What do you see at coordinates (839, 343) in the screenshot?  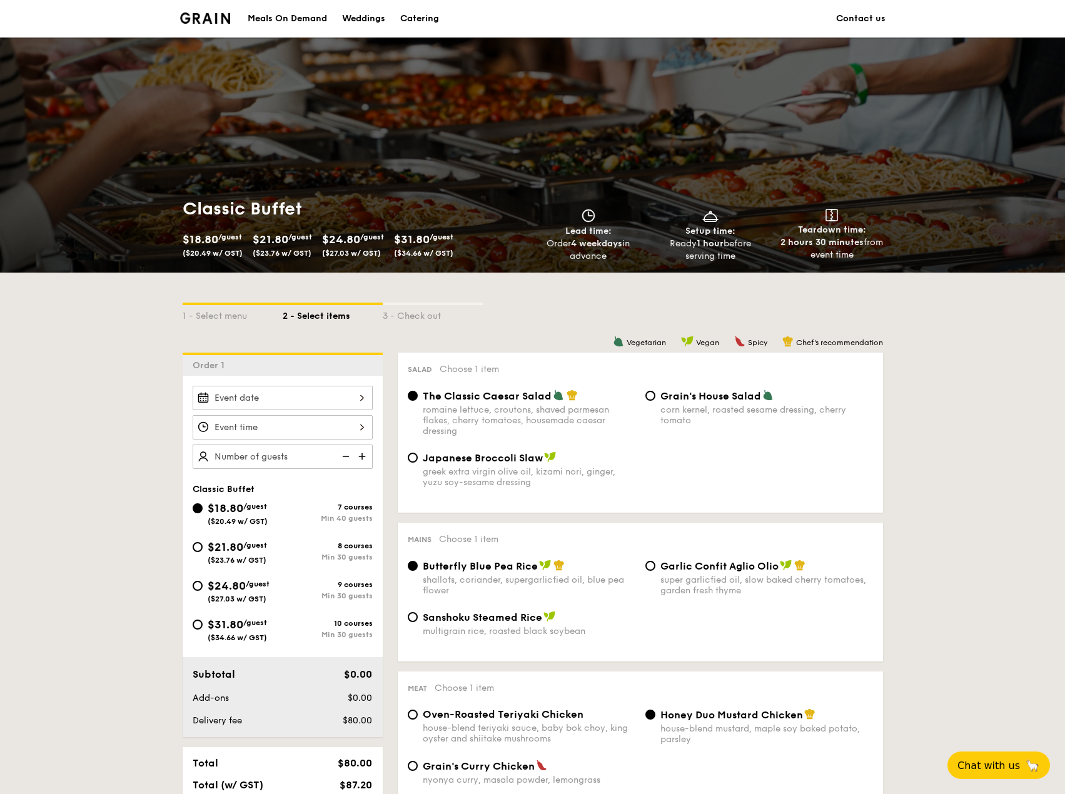 I see `span: Chef's recommendation` at bounding box center [839, 343].